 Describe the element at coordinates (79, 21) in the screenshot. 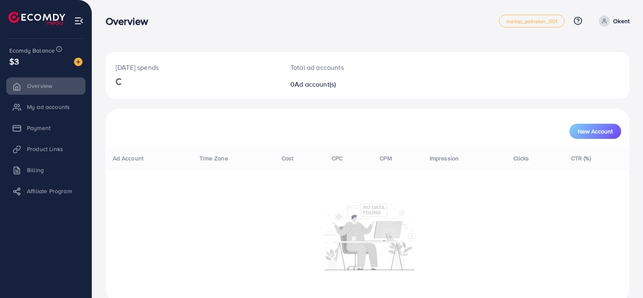

I see `img: menu` at that location.